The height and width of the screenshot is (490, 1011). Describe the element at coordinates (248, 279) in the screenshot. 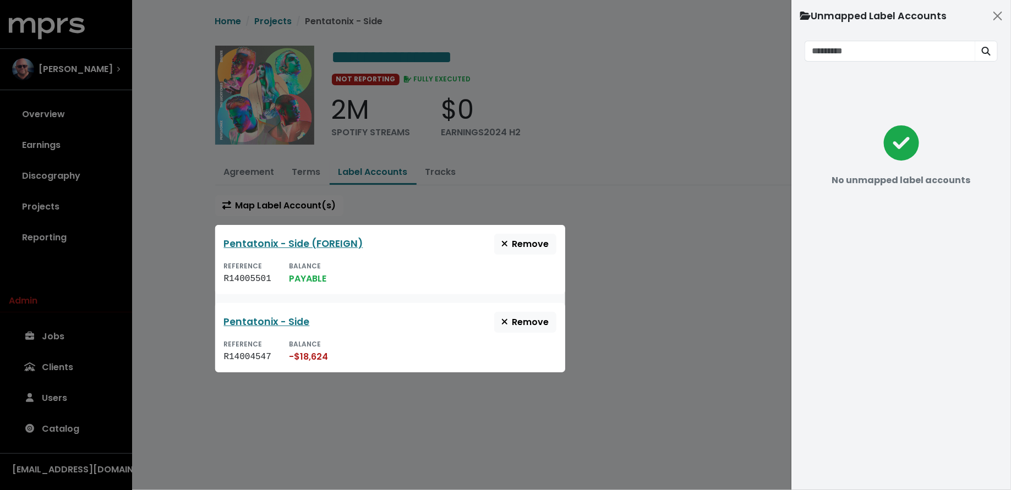

I see `div: R14005501` at that location.